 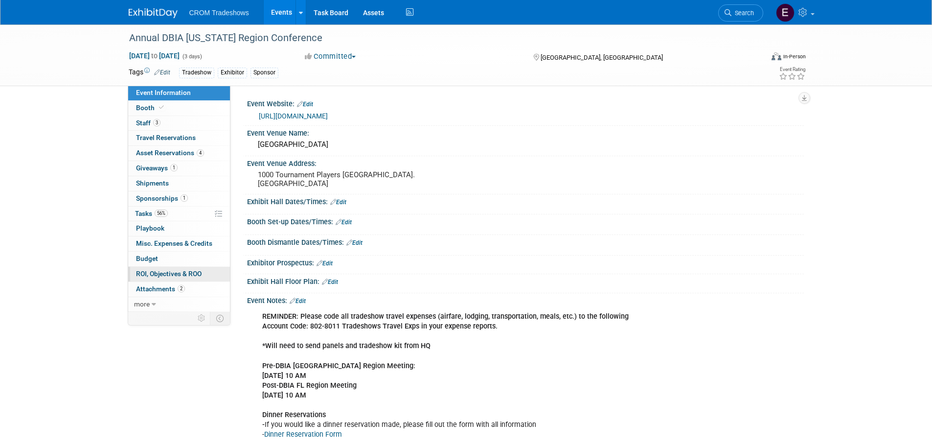 What do you see at coordinates (179, 93) in the screenshot?
I see `a: Event Information` at bounding box center [179, 93].